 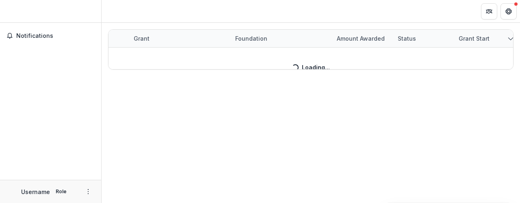 I want to click on button: Get Help, so click(x=509, y=11).